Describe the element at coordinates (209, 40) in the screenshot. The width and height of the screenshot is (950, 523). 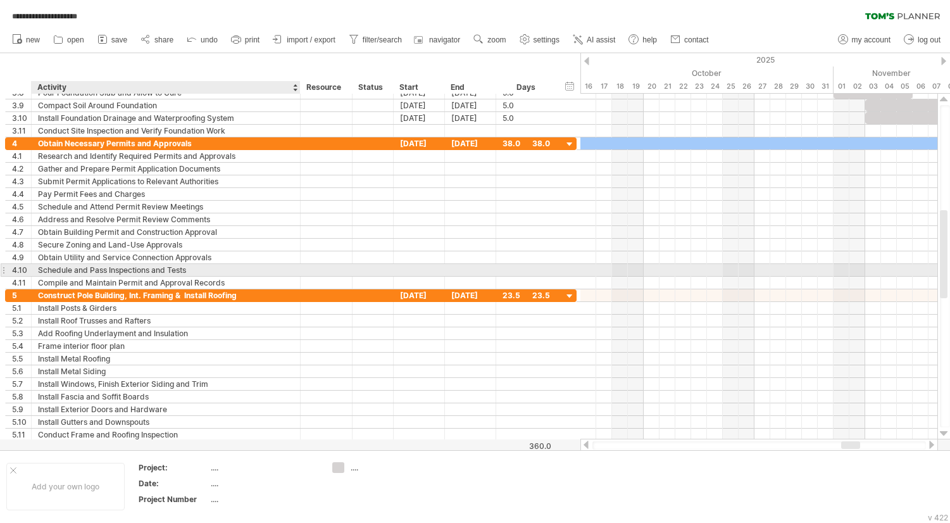
I see `span: undo` at that location.